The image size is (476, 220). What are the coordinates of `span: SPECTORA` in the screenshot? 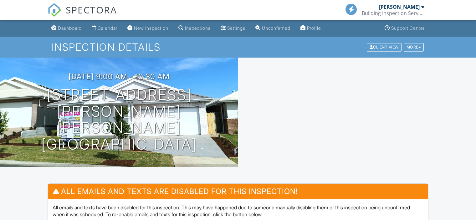 It's located at (91, 10).